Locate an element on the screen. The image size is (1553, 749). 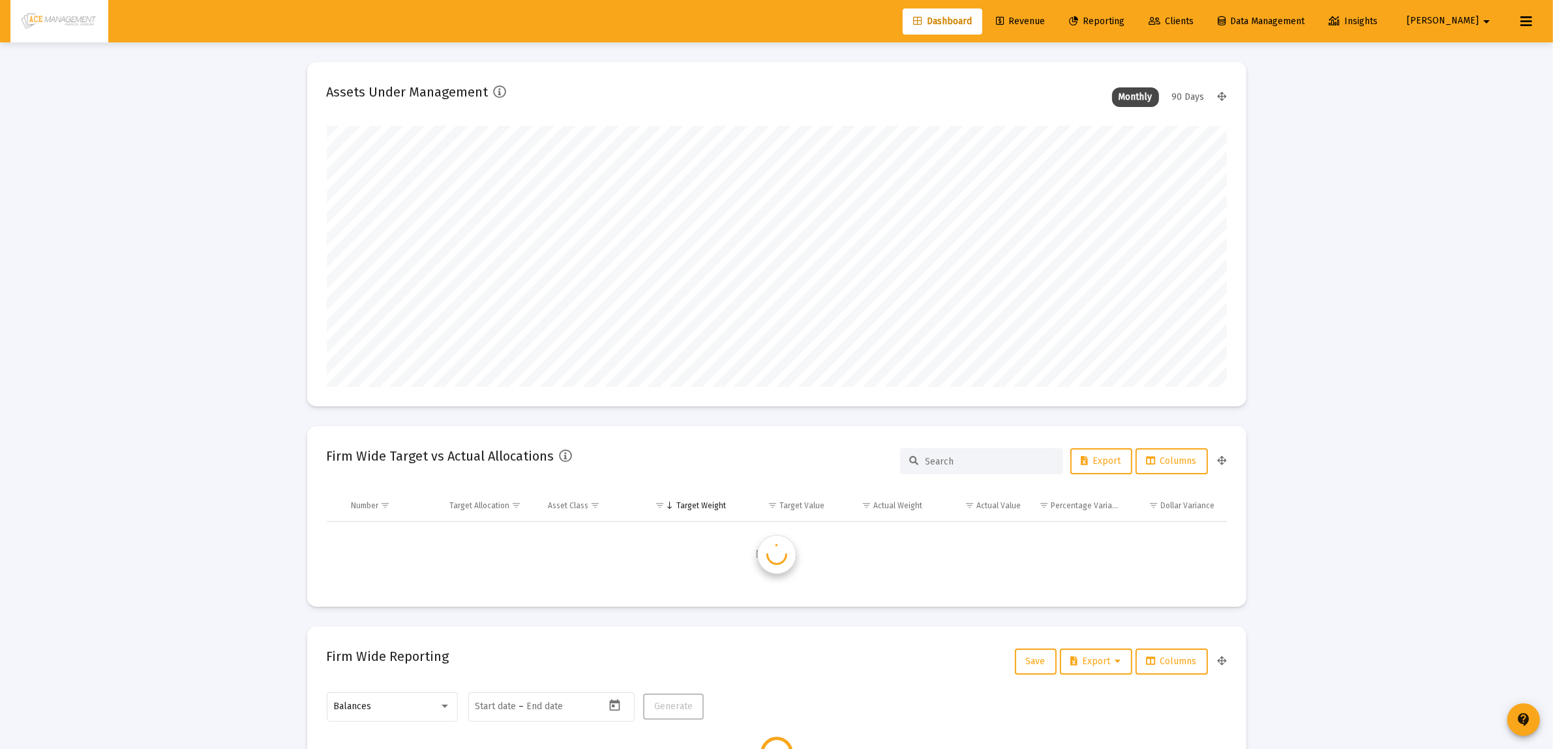
a: Data Management is located at coordinates (1261, 22).